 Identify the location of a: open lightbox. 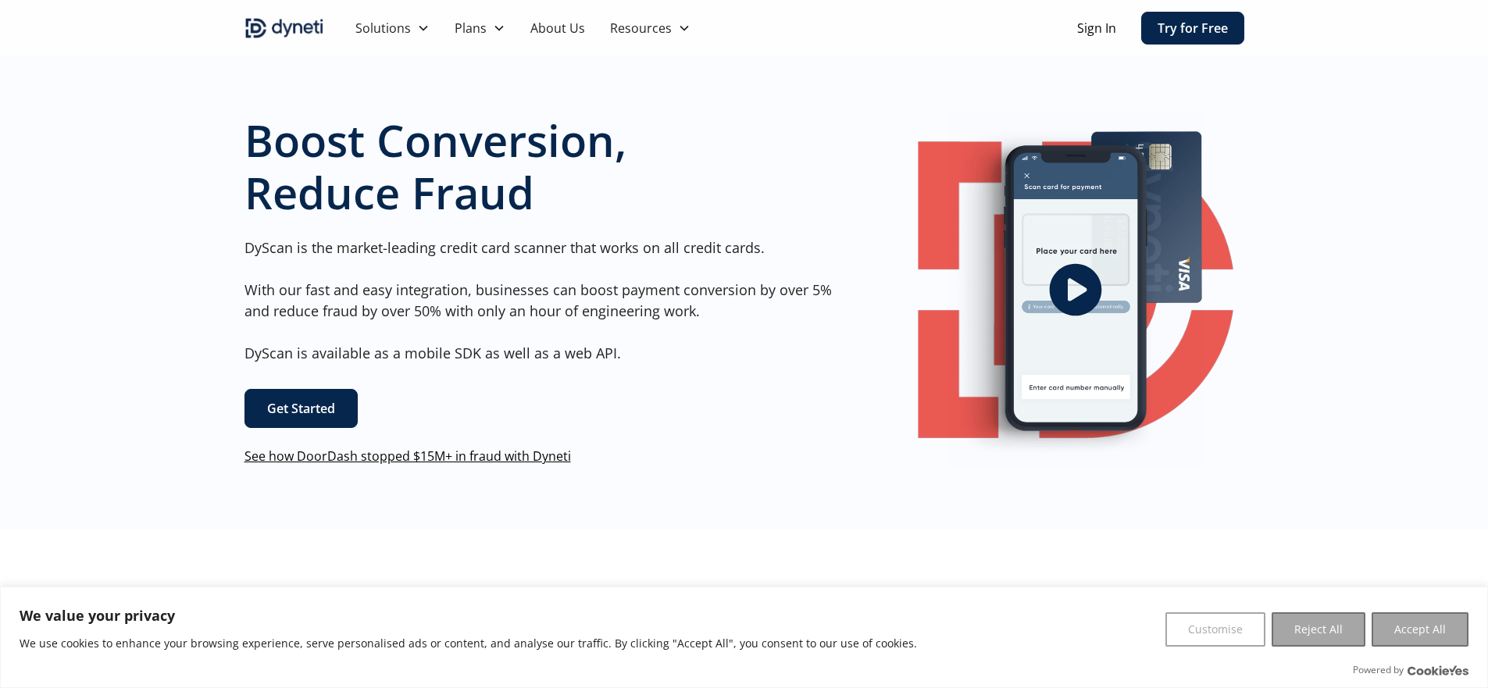
(1076, 290).